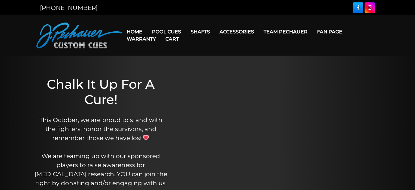 The image size is (415, 190). Describe the element at coordinates (172, 39) in the screenshot. I see `a: Cart` at that location.